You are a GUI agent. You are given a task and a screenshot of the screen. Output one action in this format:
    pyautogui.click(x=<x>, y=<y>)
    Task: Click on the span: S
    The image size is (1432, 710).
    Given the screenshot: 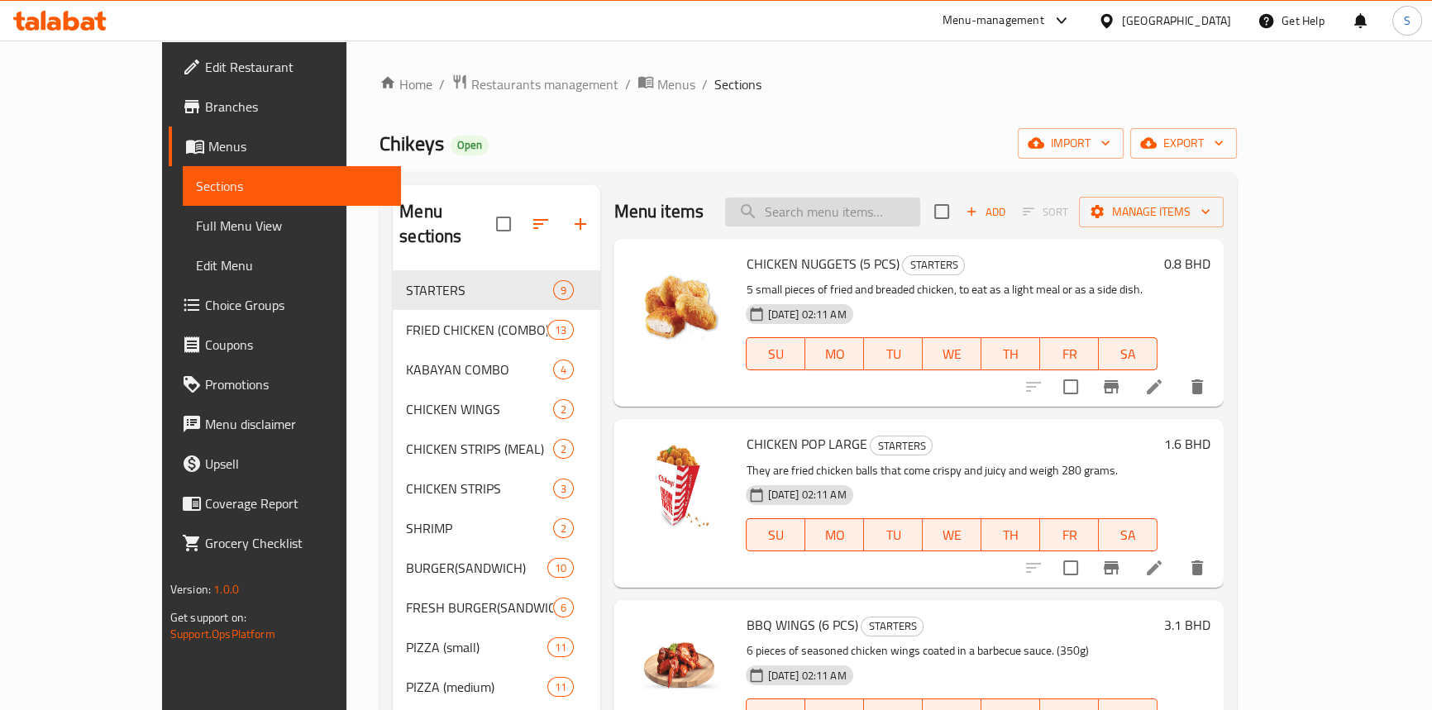 What is the action you would take?
    pyautogui.click(x=1407, y=21)
    